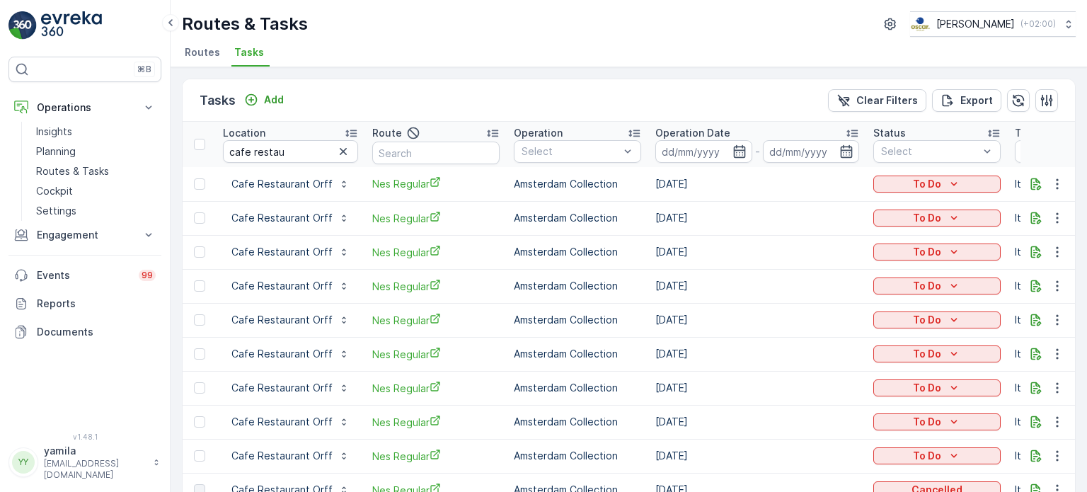 This screenshot has height=492, width=1087. What do you see at coordinates (95, 451) in the screenshot?
I see `p: yamila` at bounding box center [95, 451].